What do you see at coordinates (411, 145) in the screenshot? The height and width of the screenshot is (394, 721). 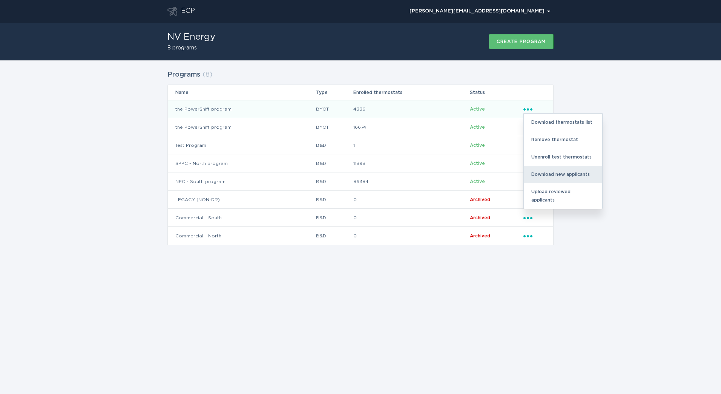 I see `td: 1` at bounding box center [411, 145].